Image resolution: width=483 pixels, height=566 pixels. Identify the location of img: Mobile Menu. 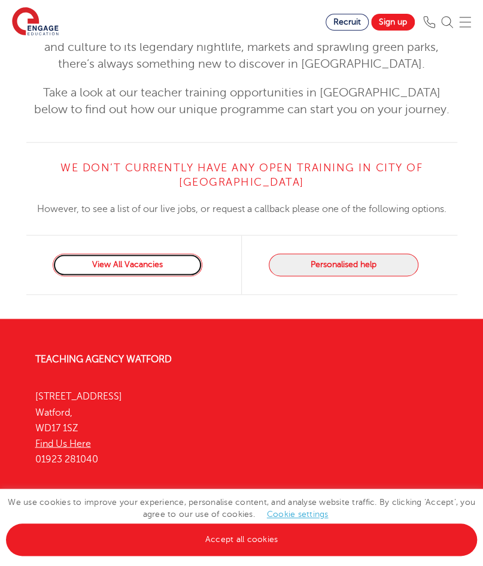
(465, 22).